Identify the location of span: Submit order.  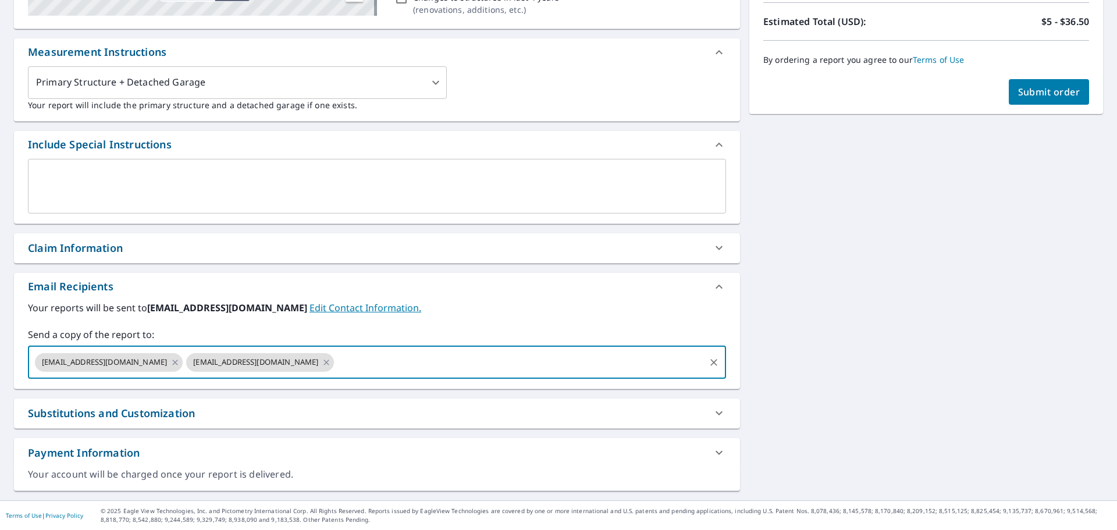
(1049, 92).